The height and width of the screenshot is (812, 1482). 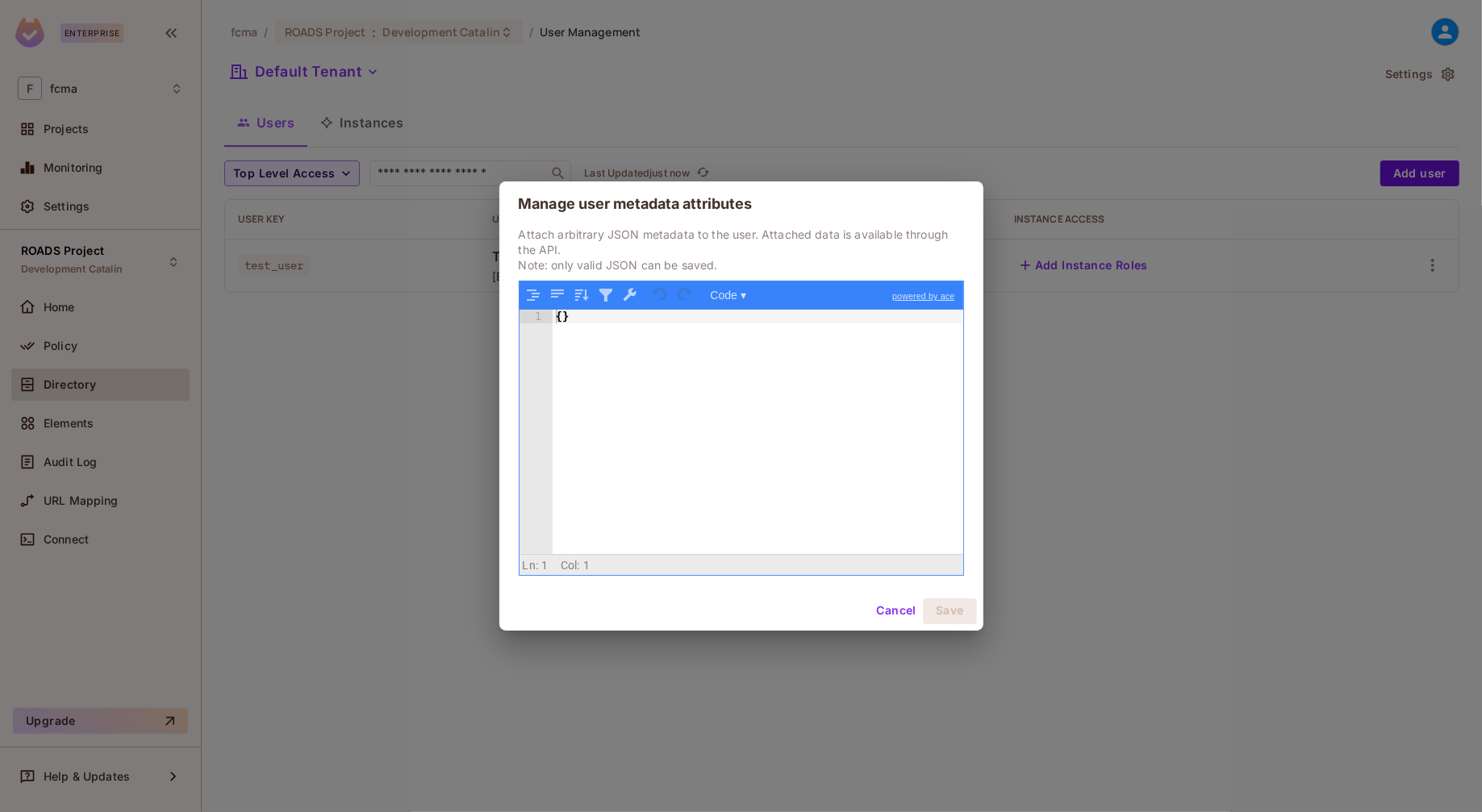 I want to click on h2: Manage user metadata attributes, so click(x=741, y=204).